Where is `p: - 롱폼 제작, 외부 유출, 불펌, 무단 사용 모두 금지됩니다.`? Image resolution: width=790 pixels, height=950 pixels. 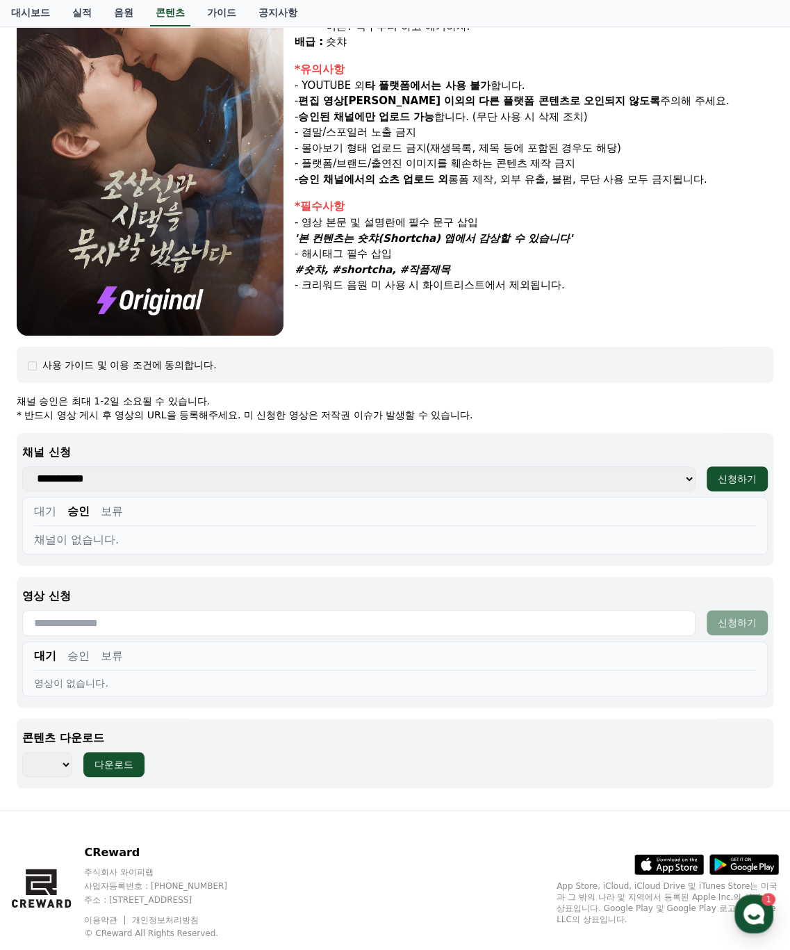 p: - 롱폼 제작, 외부 유출, 불펌, 무단 사용 모두 금지됩니다. is located at coordinates (534, 179).